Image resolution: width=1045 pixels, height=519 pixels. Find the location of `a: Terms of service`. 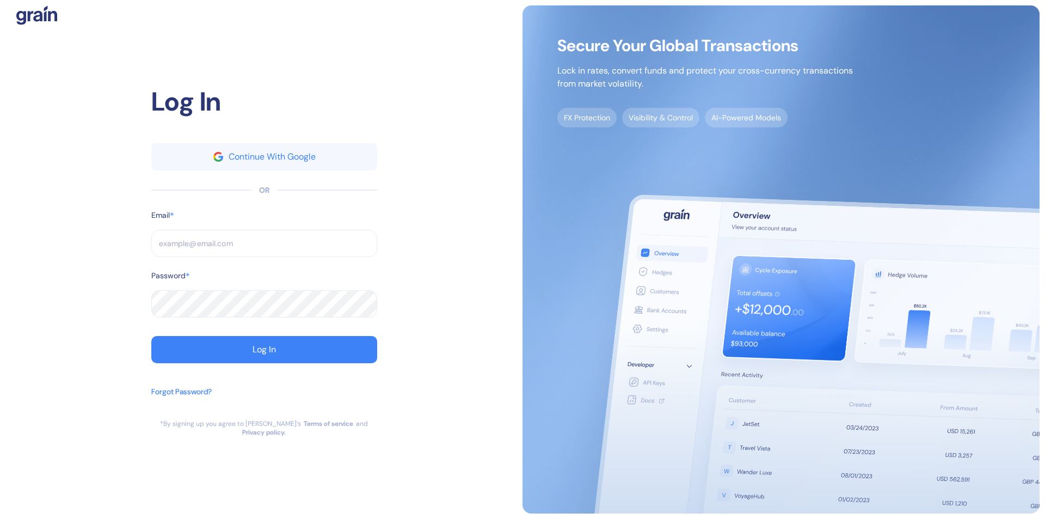

a: Terms of service is located at coordinates (328, 423).